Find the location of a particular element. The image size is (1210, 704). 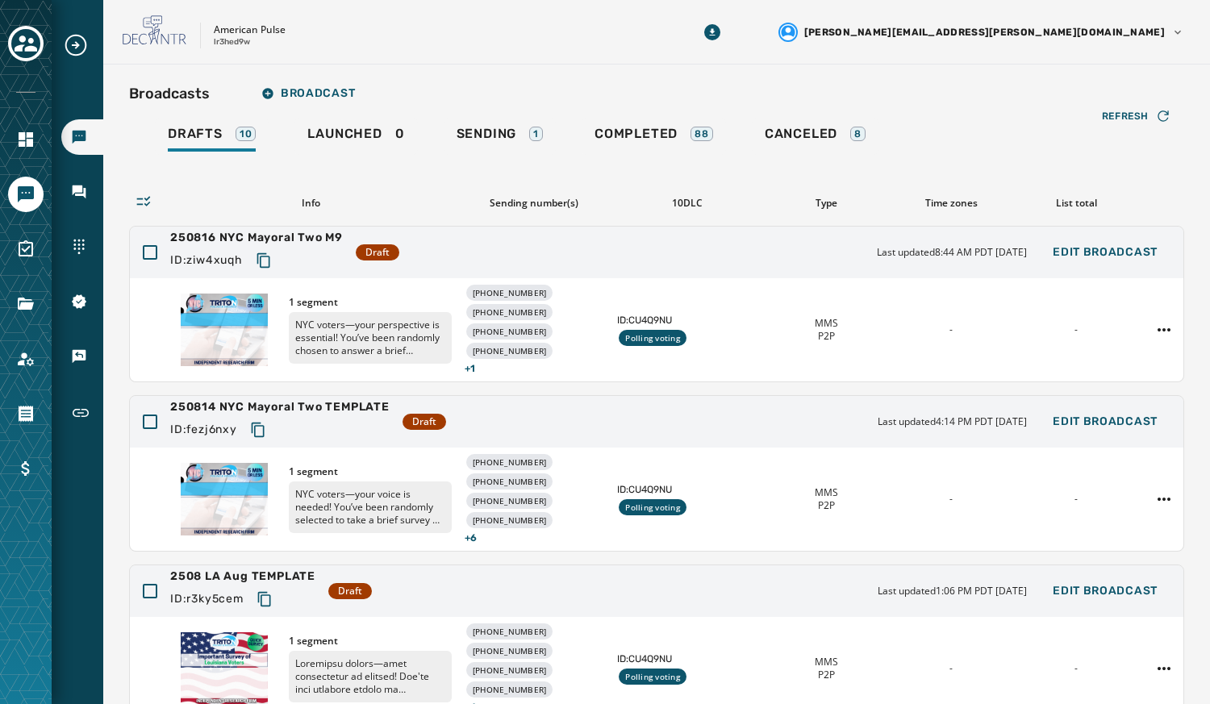

h2: Broadcasts is located at coordinates (169, 94).